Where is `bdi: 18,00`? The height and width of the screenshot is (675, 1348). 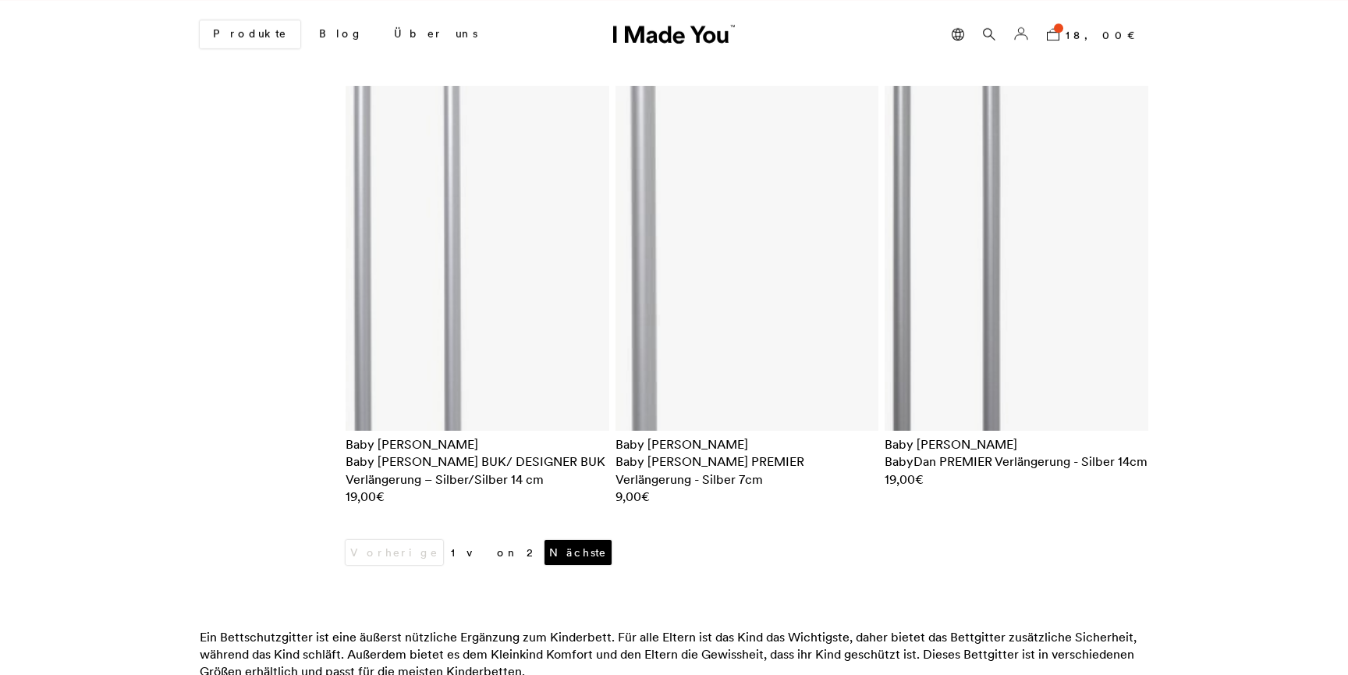 bdi: 18,00 is located at coordinates (1107, 35).